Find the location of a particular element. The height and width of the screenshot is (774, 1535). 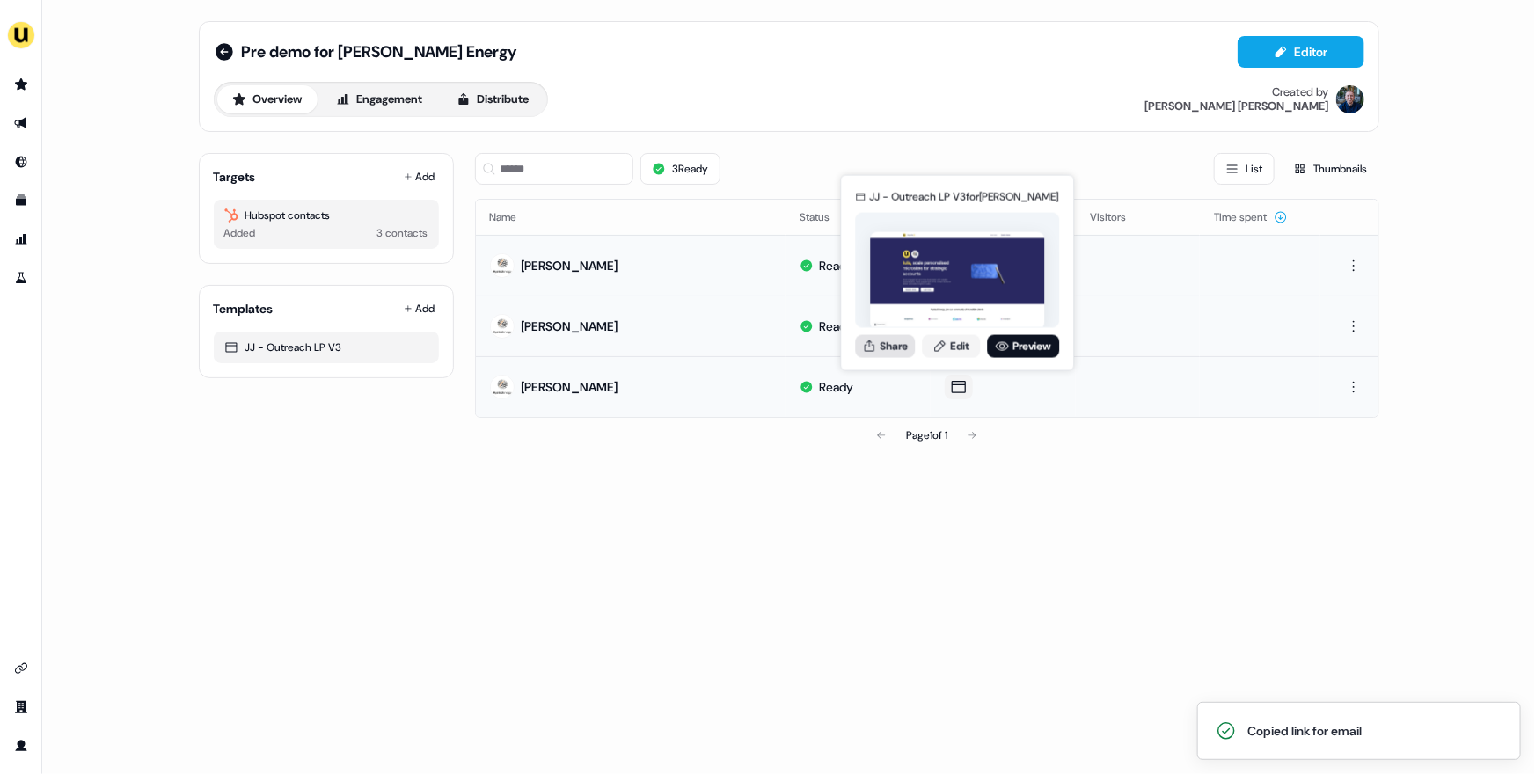

a: Preview is located at coordinates (1023, 346).